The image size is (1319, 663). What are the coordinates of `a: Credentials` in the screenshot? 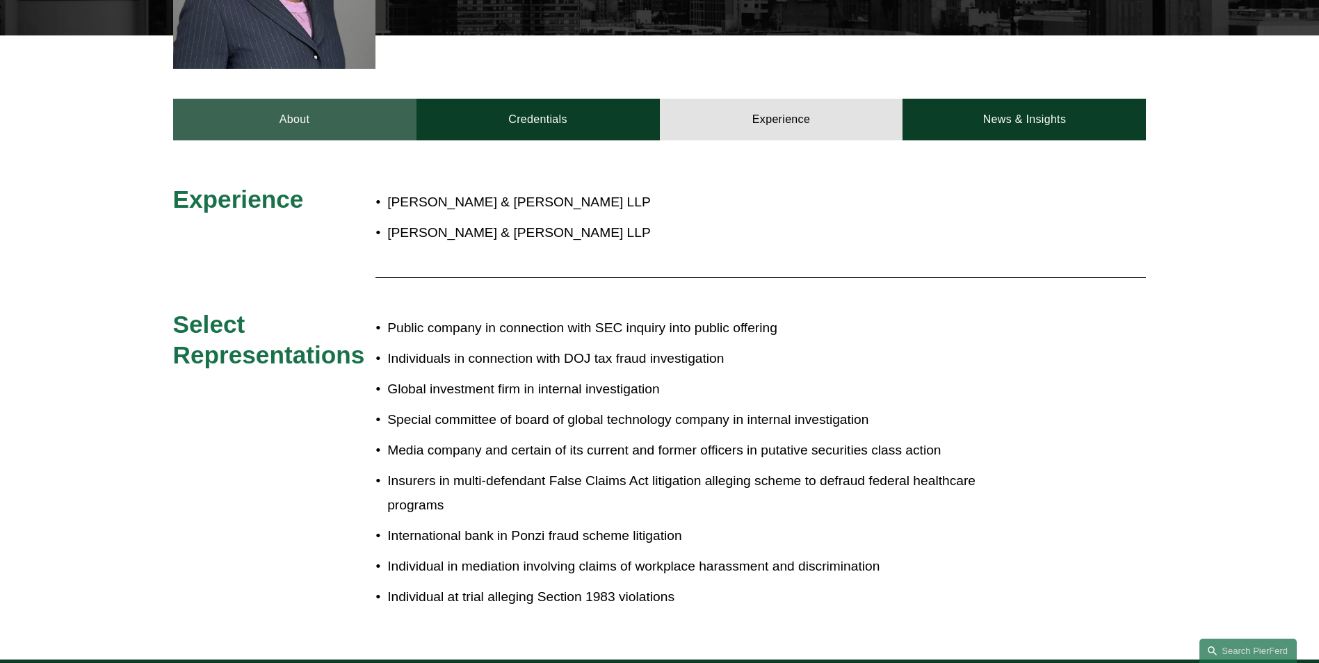 It's located at (538, 120).